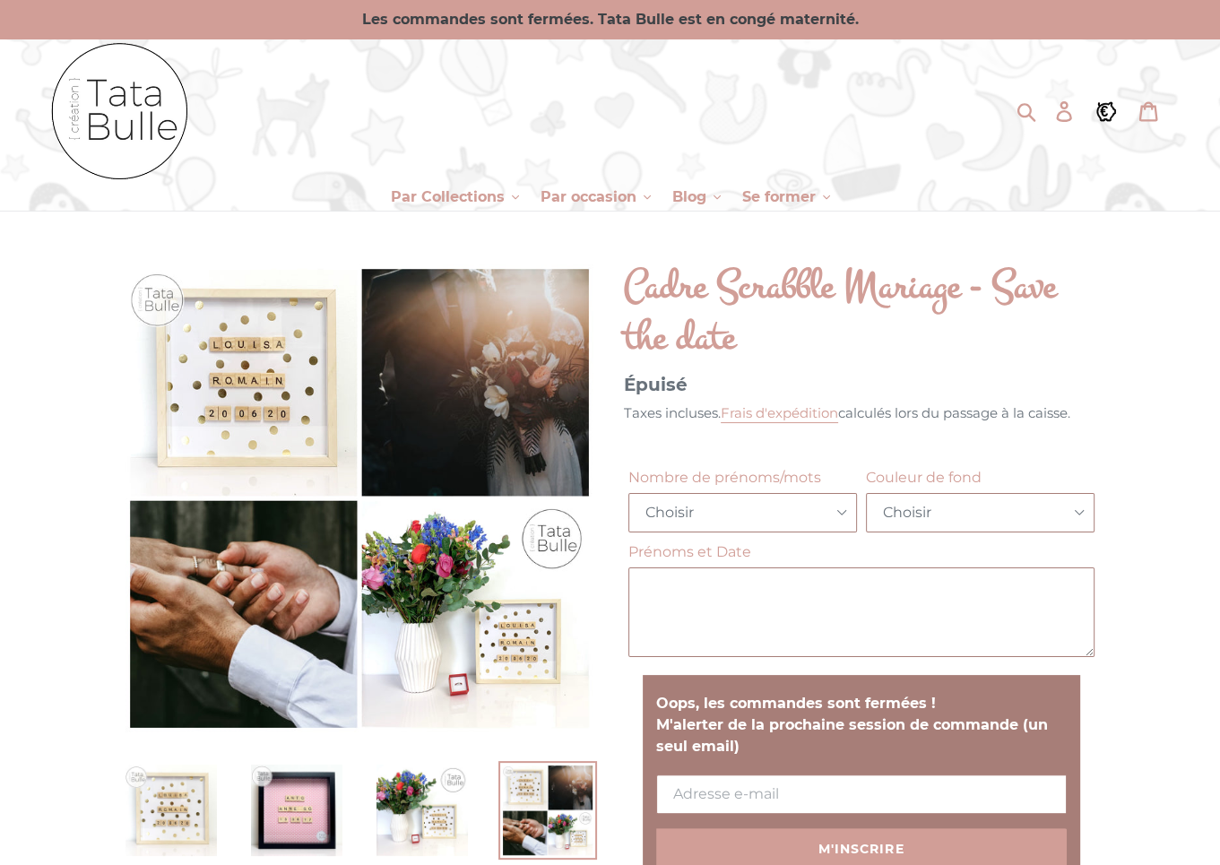  What do you see at coordinates (861, 312) in the screenshot?
I see `h1: Cadre Scrabble Mariage - Save the date` at bounding box center [861, 312].